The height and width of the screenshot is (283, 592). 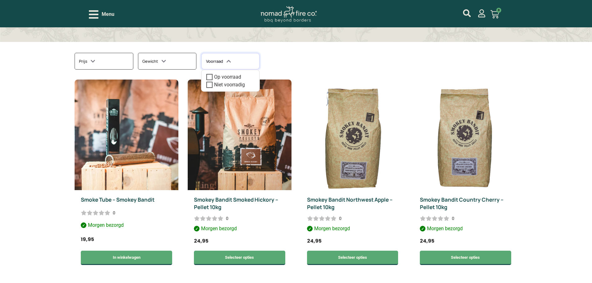 I want to click on div: Open/Close Menu, so click(x=102, y=14).